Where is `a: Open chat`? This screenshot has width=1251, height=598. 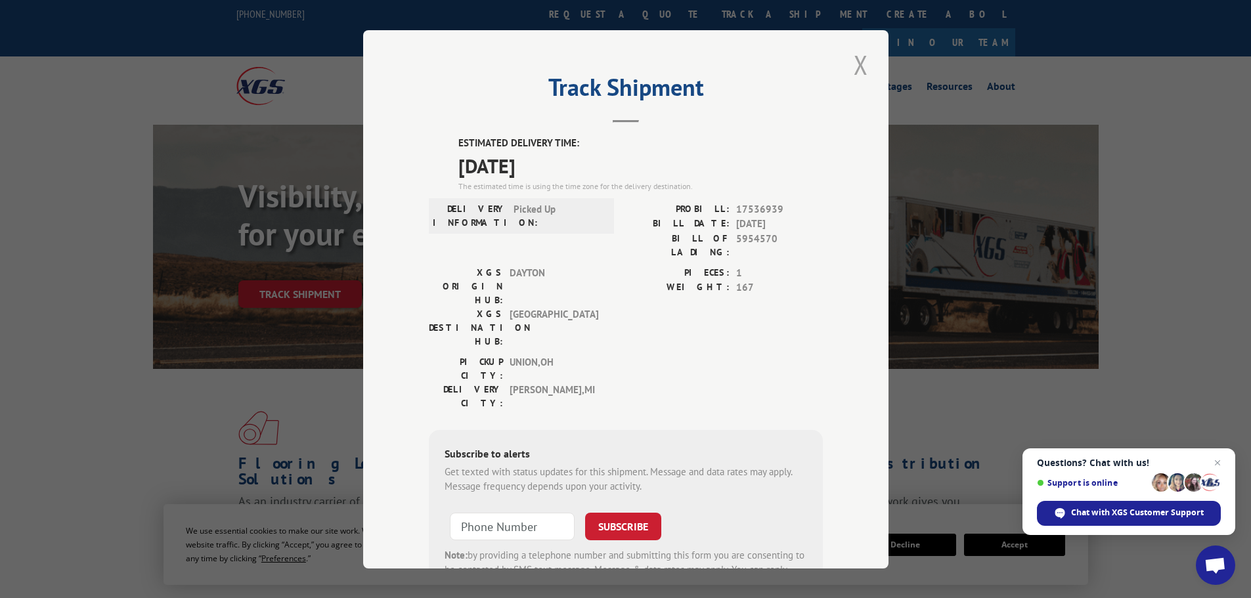
a: Open chat is located at coordinates (1215, 565).